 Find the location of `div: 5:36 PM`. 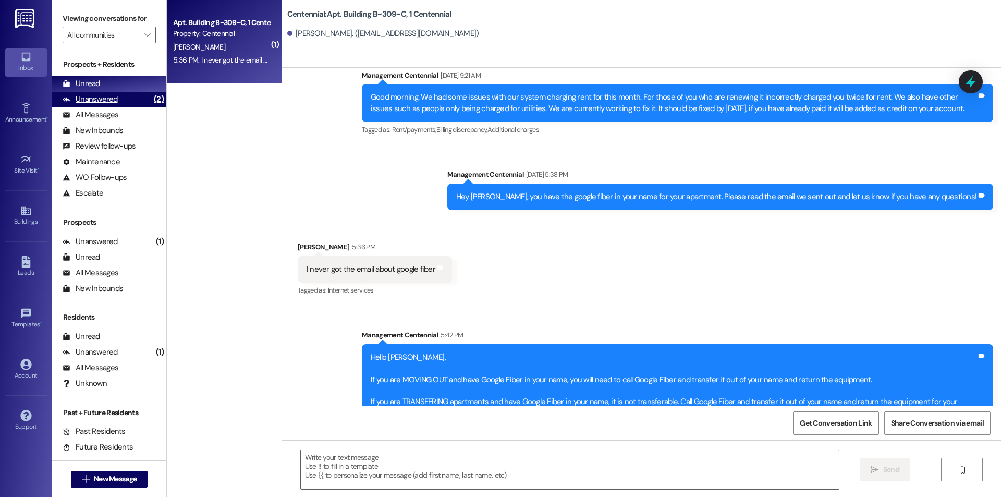

div: 5:36 PM is located at coordinates (362, 247).